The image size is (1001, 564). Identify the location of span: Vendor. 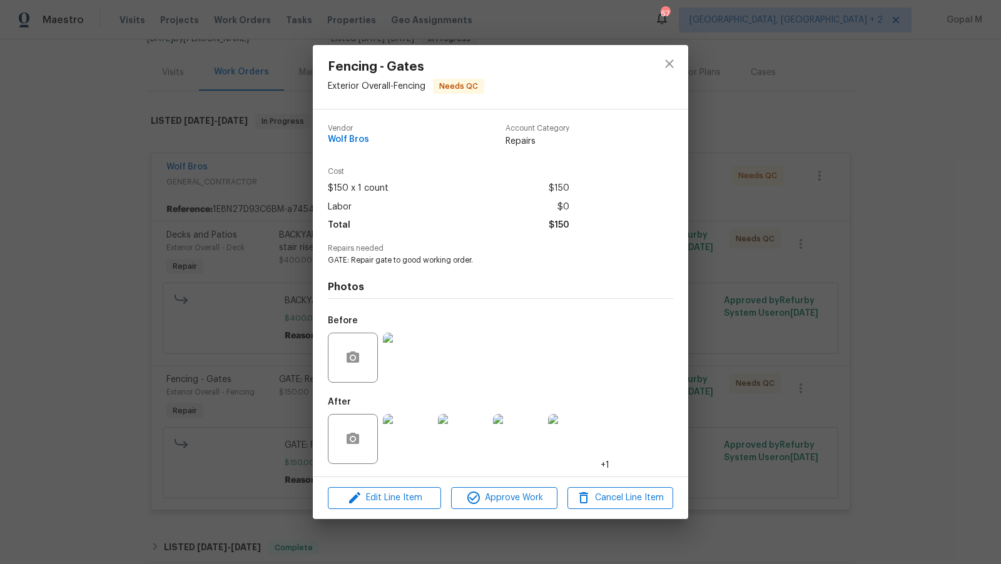
(348, 128).